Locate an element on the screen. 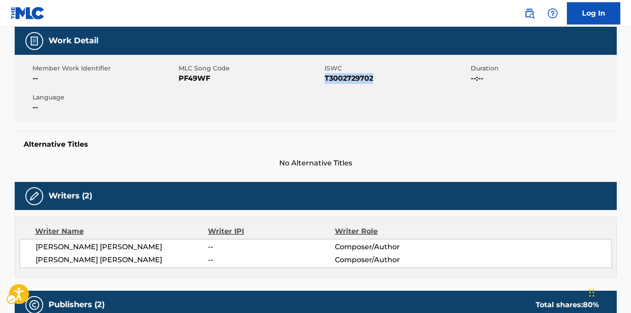  span: 80 % is located at coordinates (591, 304).